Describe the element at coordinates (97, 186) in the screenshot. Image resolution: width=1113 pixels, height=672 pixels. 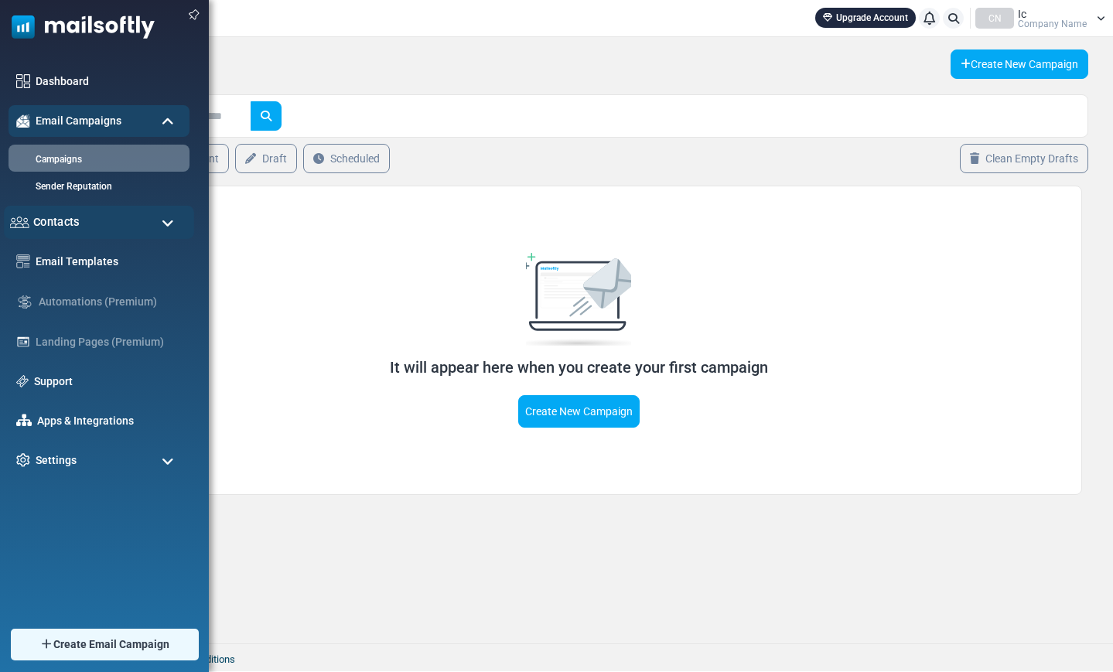
I see `a: Sender Reputation` at that location.